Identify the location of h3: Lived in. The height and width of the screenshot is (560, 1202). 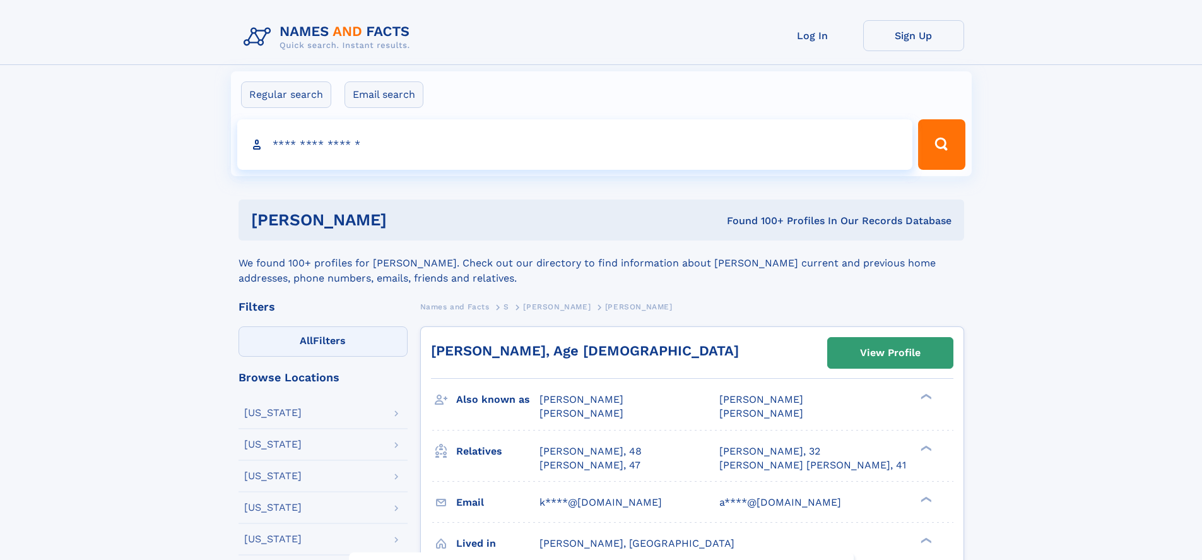
(498, 543).